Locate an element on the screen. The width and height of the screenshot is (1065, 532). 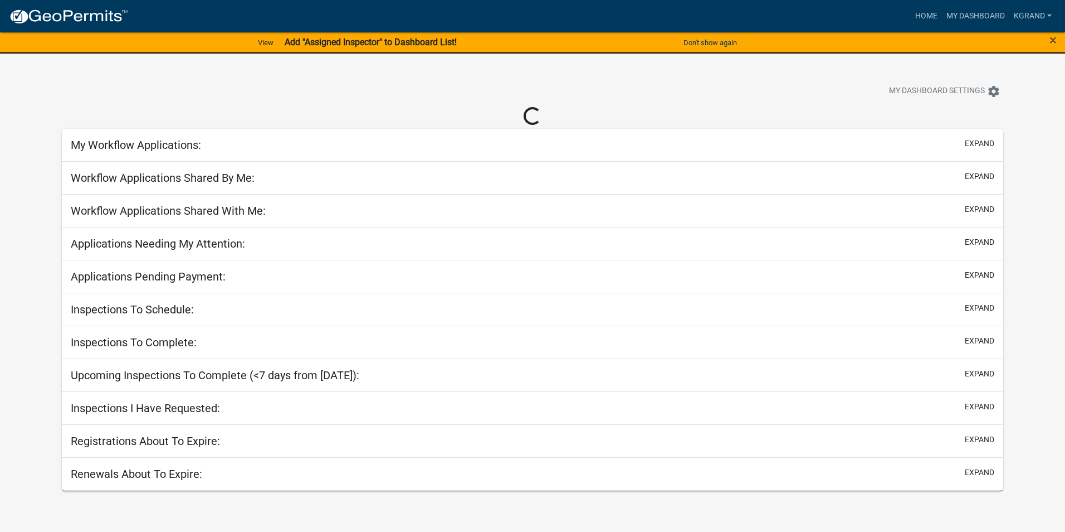
h5: Registrations About To Expire: is located at coordinates (145, 441).